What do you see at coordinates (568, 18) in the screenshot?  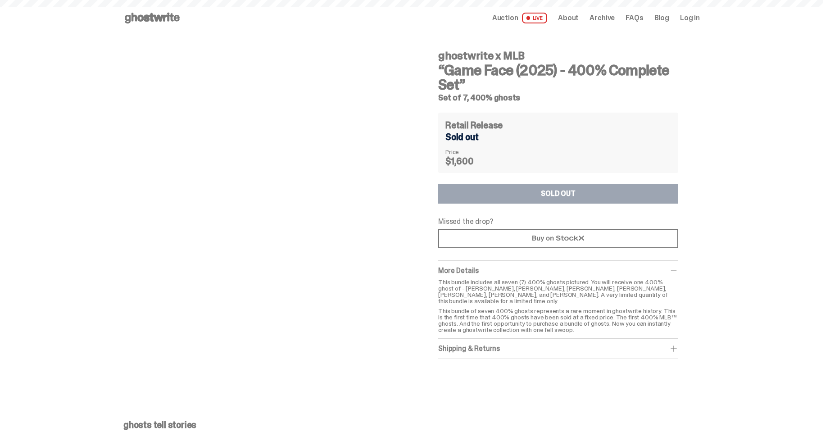 I see `a: About` at bounding box center [568, 18].